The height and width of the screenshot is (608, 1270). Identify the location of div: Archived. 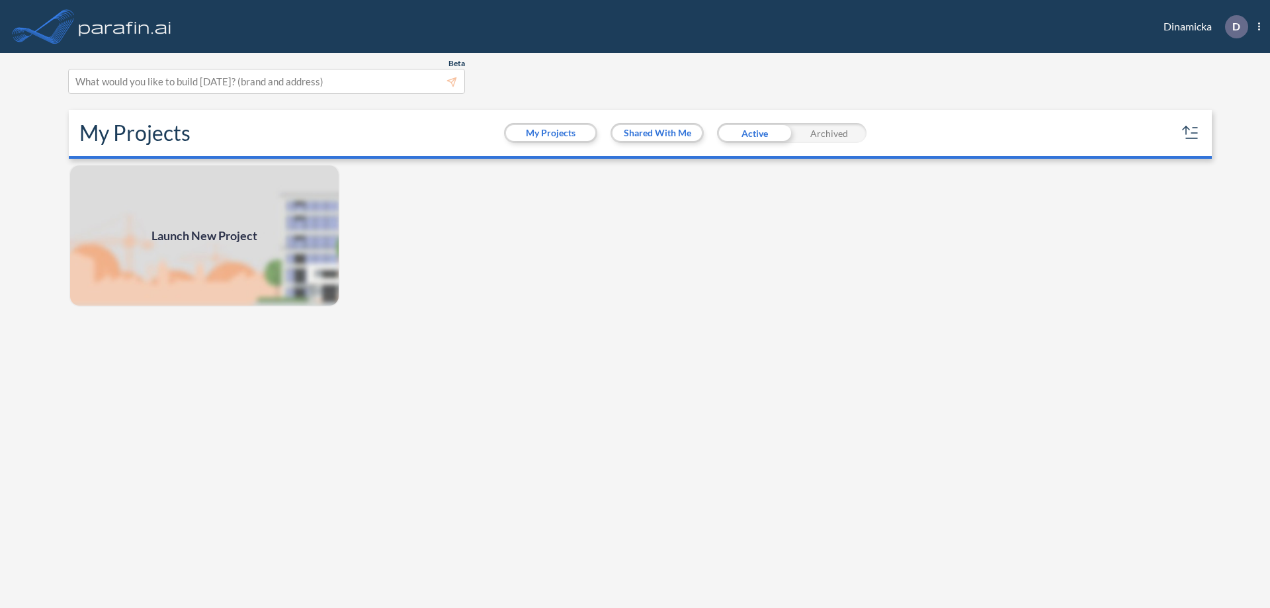
(829, 133).